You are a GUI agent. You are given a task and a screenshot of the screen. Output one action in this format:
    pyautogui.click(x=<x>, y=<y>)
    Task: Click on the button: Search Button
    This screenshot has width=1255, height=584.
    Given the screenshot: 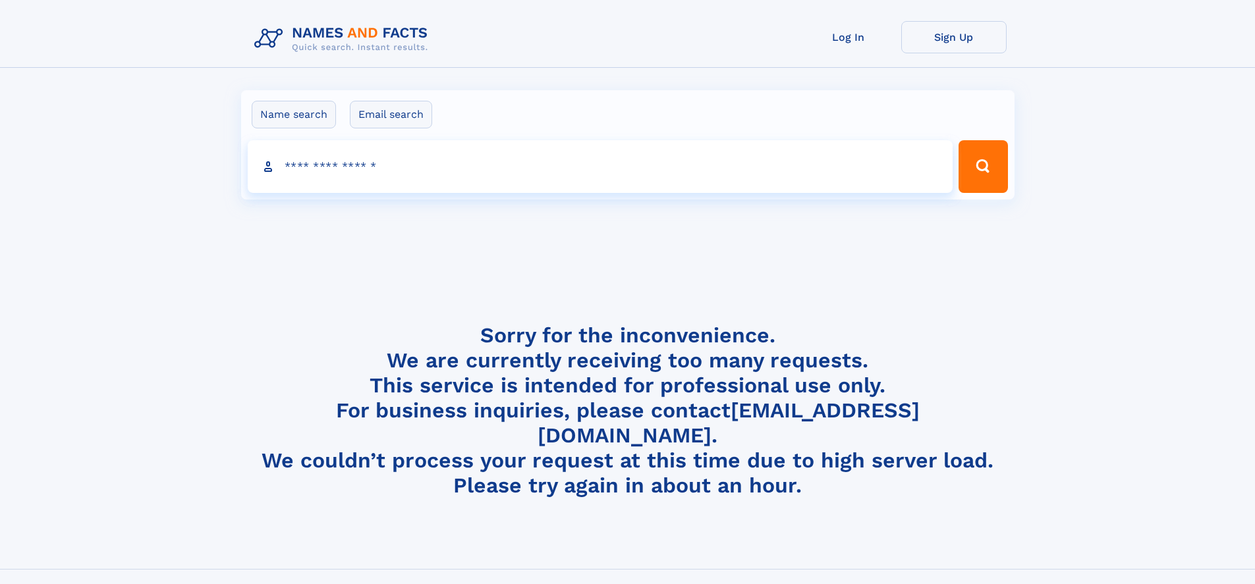 What is the action you would take?
    pyautogui.click(x=983, y=167)
    